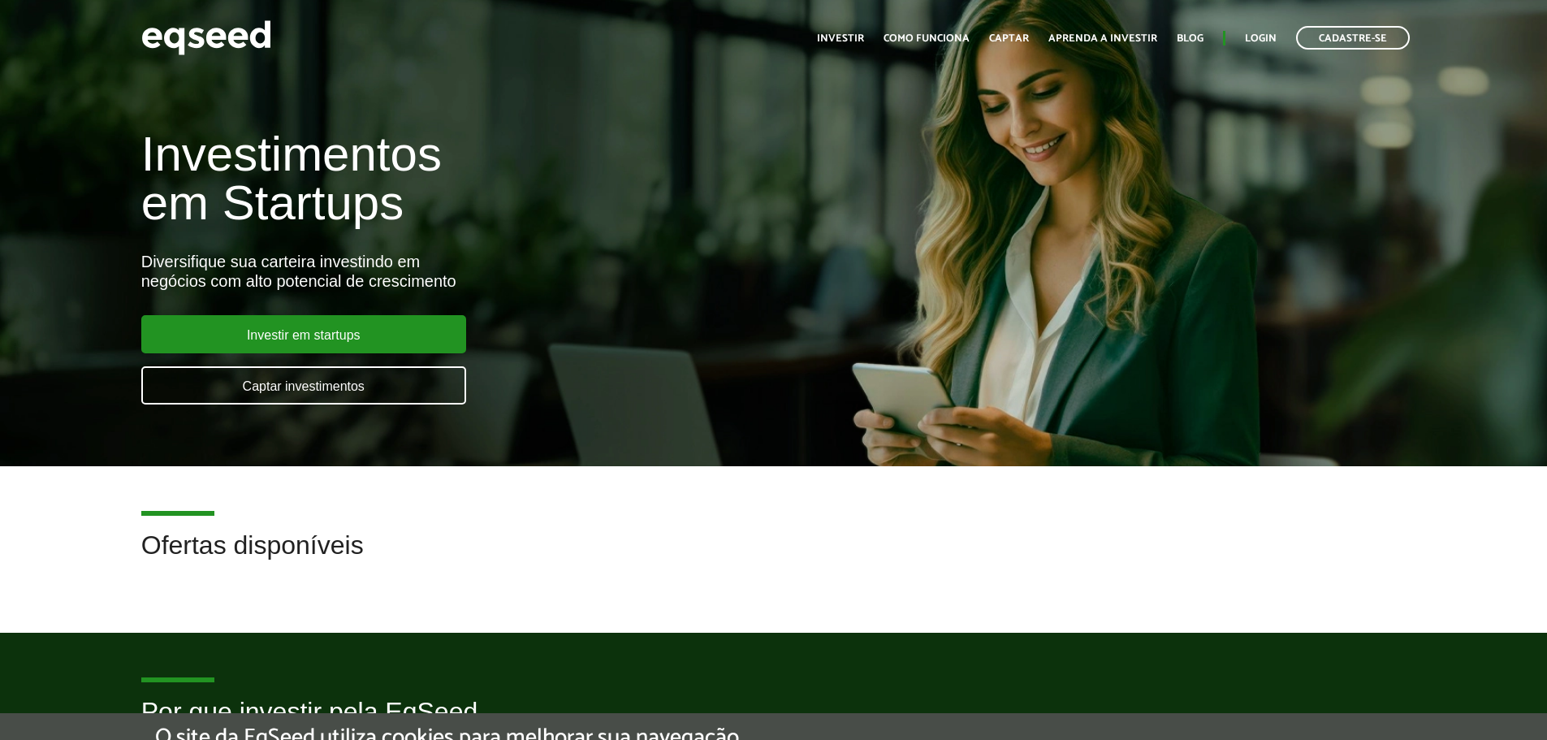 This screenshot has width=1547, height=740. What do you see at coordinates (841, 38) in the screenshot?
I see `a: Investir` at bounding box center [841, 38].